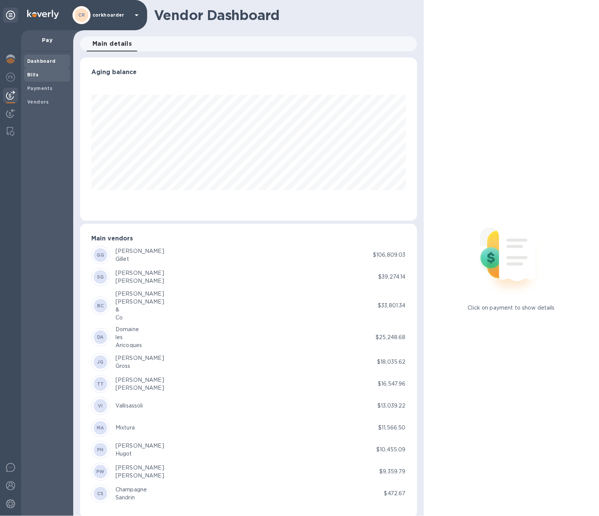 The height and width of the screenshot is (516, 599). I want to click on div: Gross, so click(140, 366).